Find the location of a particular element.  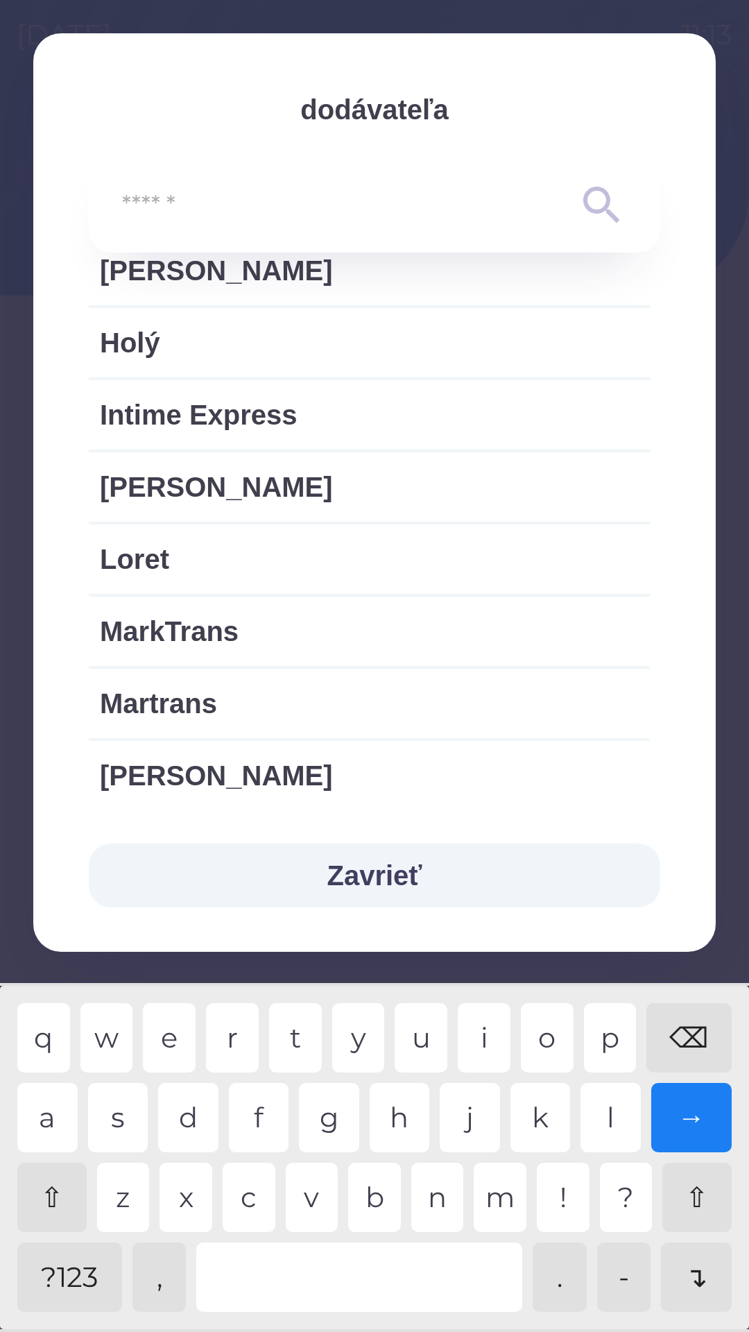

span: Loret is located at coordinates (369, 559).